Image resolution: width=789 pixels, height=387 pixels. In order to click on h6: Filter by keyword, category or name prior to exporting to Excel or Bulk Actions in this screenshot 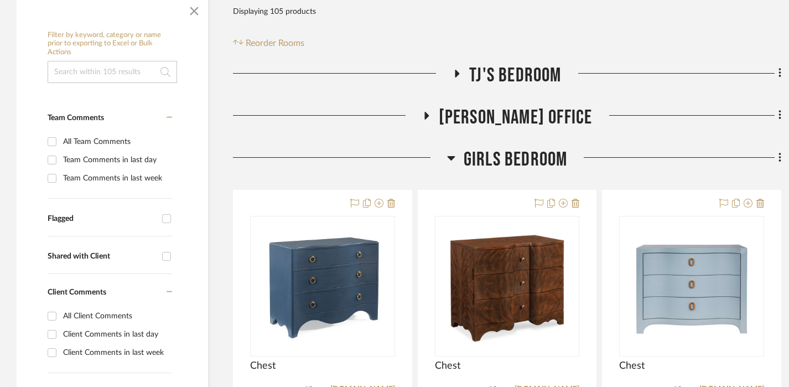, I will do `click(112, 44)`.